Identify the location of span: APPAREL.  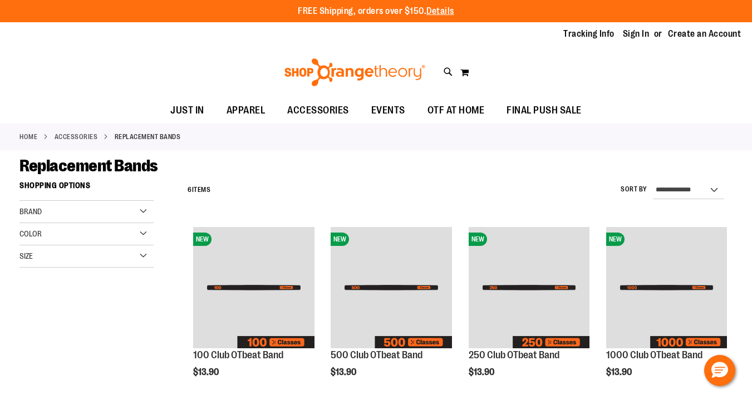
(246, 110).